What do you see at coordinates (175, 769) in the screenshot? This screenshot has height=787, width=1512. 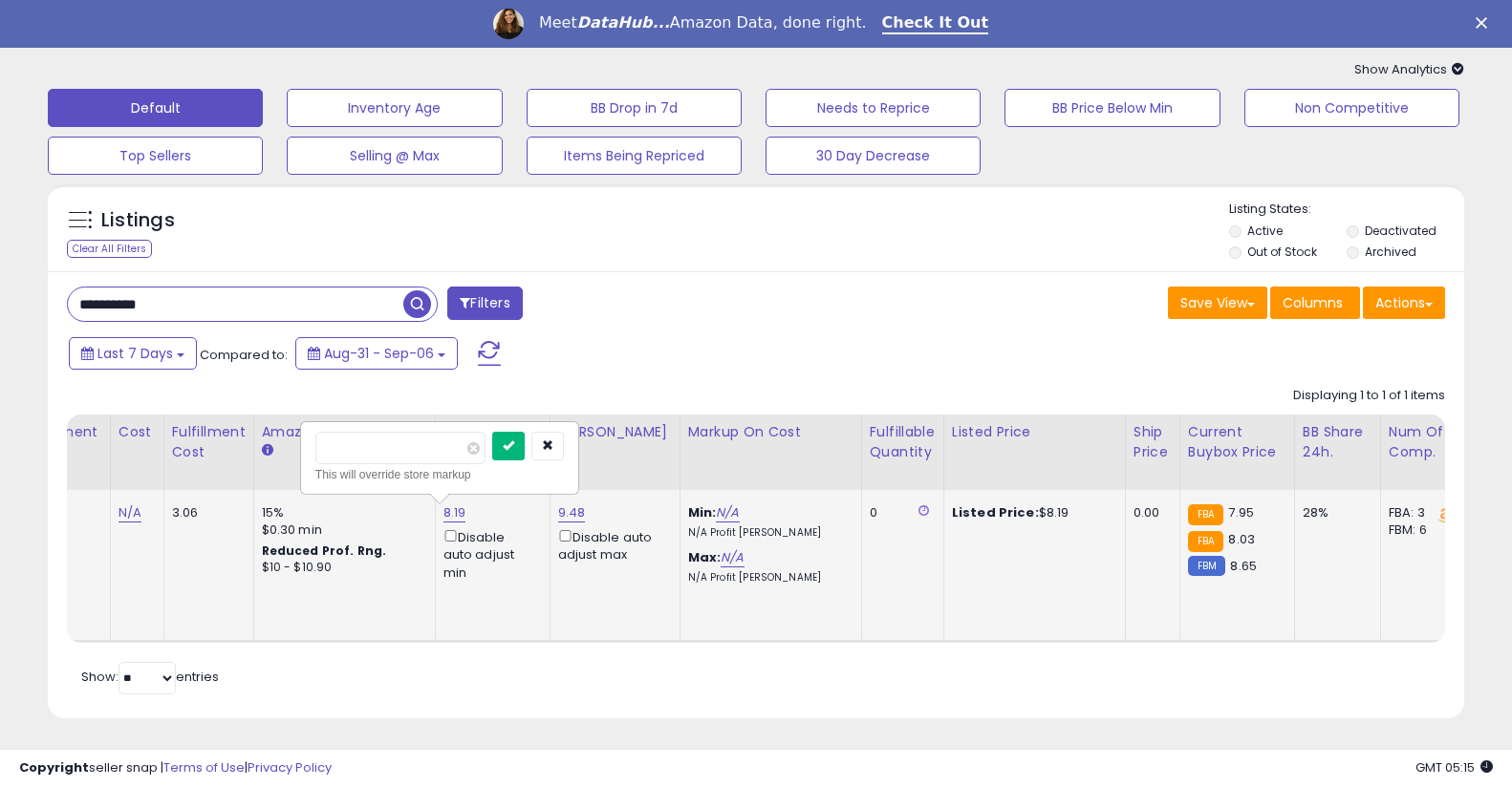 I see `div: seller snap | |` at bounding box center [175, 769].